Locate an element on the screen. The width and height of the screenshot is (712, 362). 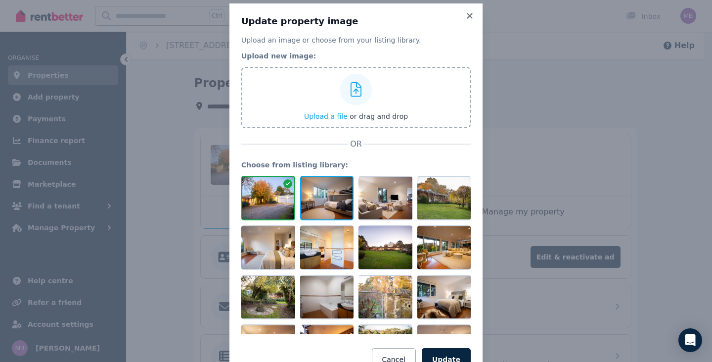
span: OR is located at coordinates (356, 144).